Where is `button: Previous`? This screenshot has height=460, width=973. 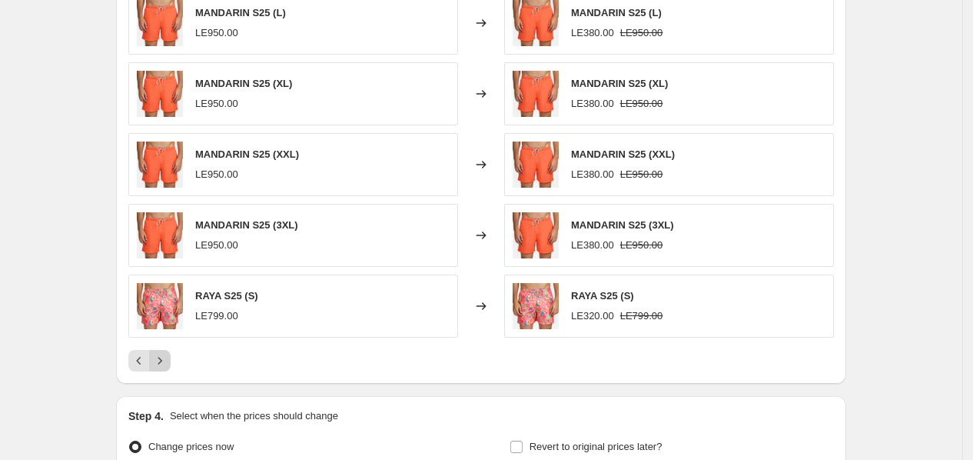 button: Previous is located at coordinates (139, 360).